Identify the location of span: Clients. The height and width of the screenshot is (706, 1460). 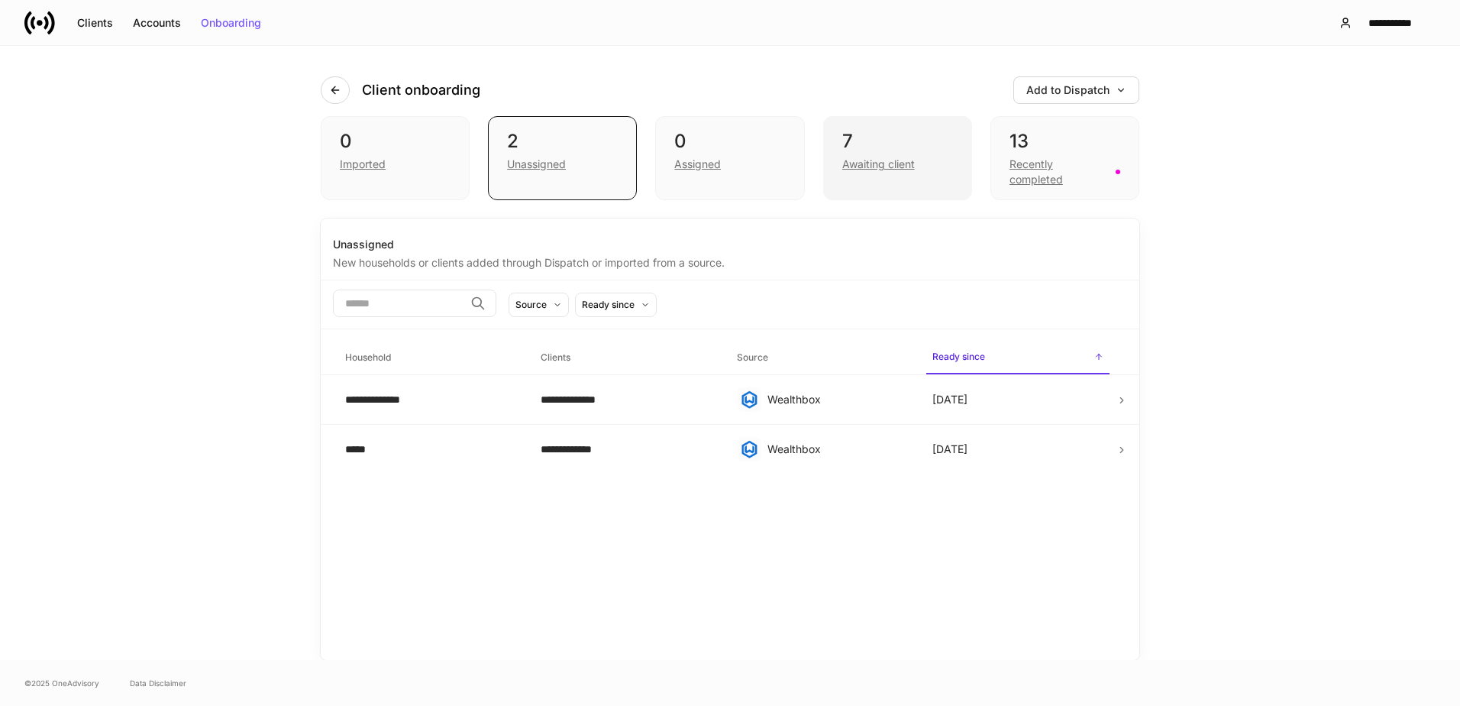
(626, 357).